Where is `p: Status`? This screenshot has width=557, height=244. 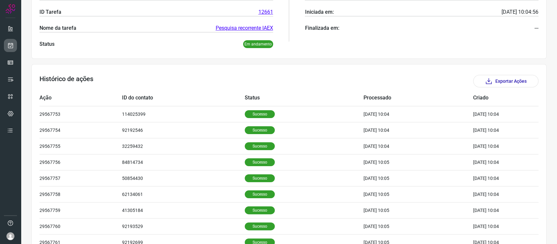
p: Status is located at coordinates (47, 44).